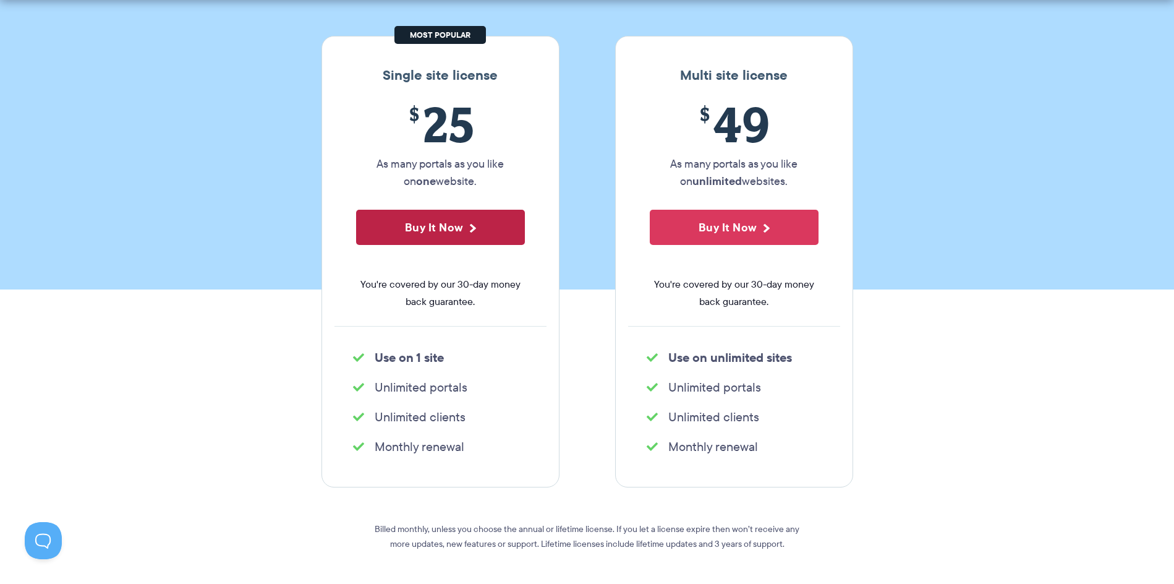  Describe the element at coordinates (717, 181) in the screenshot. I see `strong: unlimited` at that location.